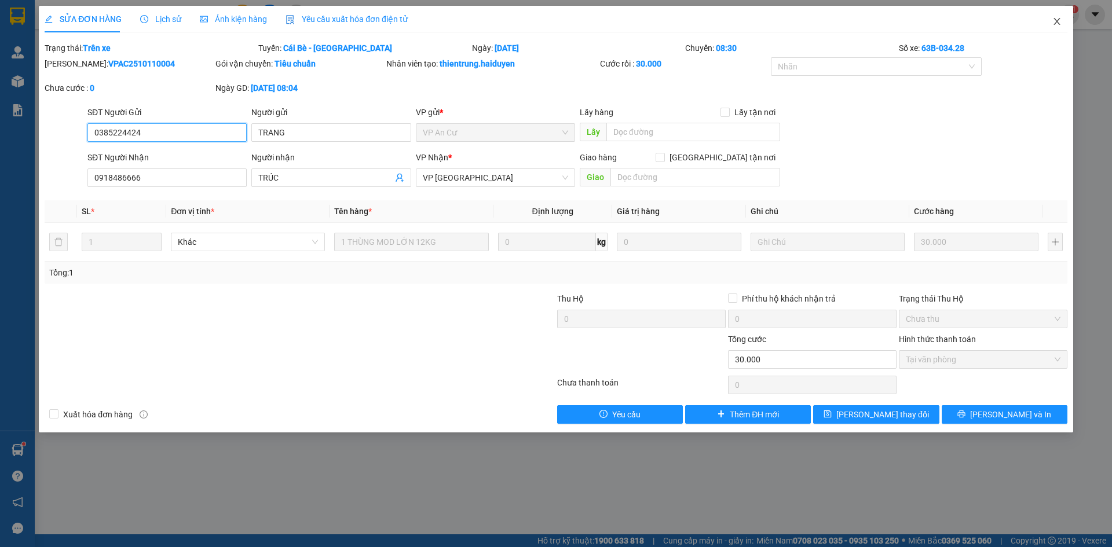  Describe the element at coordinates (790, 48) in the screenshot. I see `div: Chuyến:` at that location.